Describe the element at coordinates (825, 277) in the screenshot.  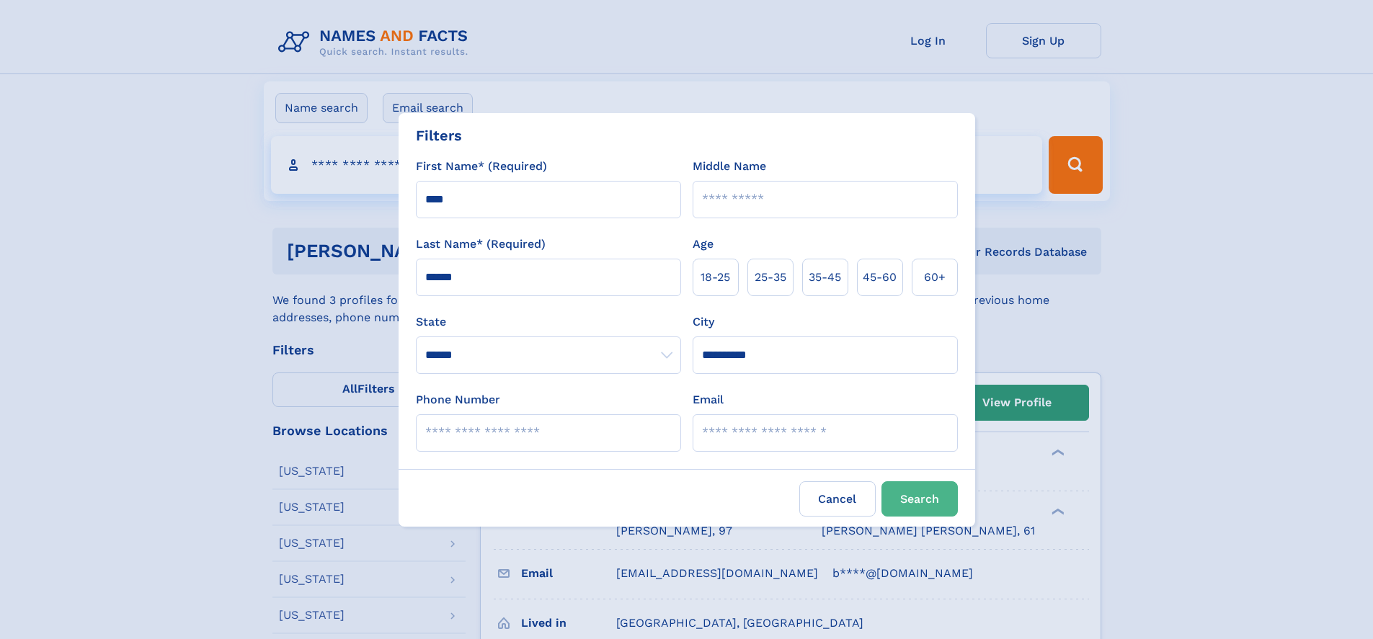
I see `span: 35‑45` at that location.